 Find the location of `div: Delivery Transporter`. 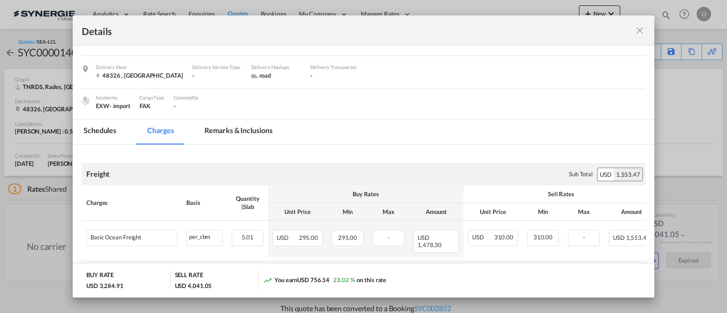

div: Delivery Transporter is located at coordinates (335, 67).